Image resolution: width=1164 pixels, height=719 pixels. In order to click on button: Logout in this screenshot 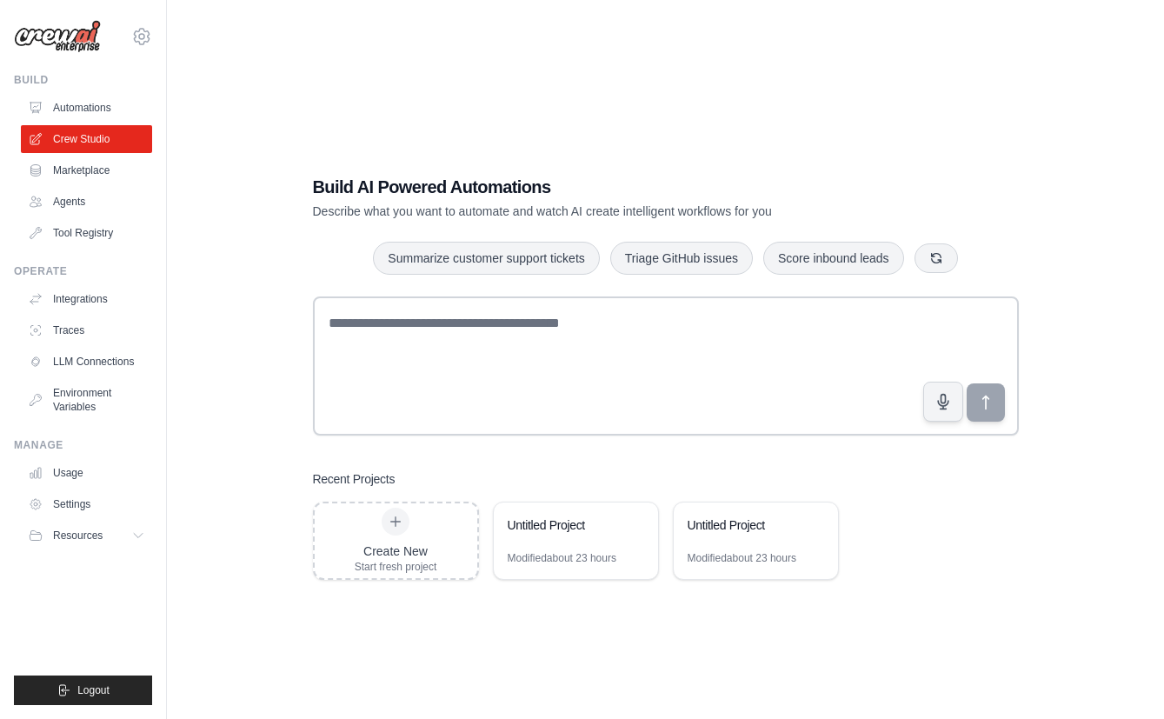, I will do `click(83, 690)`.